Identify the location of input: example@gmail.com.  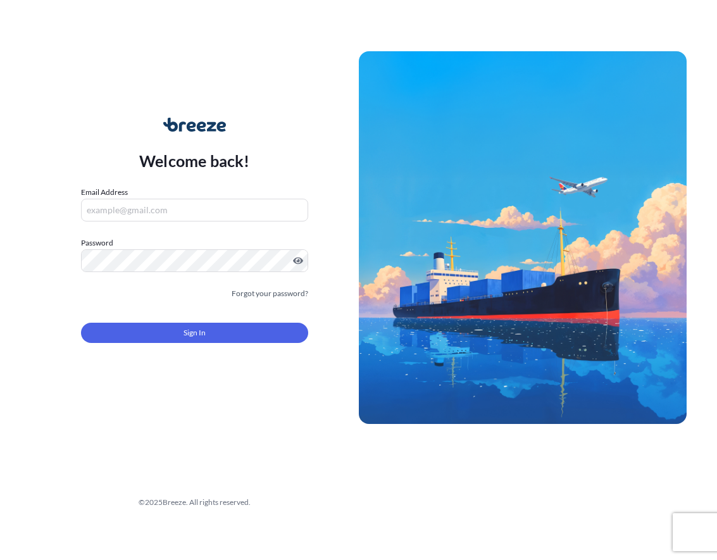
(194, 210).